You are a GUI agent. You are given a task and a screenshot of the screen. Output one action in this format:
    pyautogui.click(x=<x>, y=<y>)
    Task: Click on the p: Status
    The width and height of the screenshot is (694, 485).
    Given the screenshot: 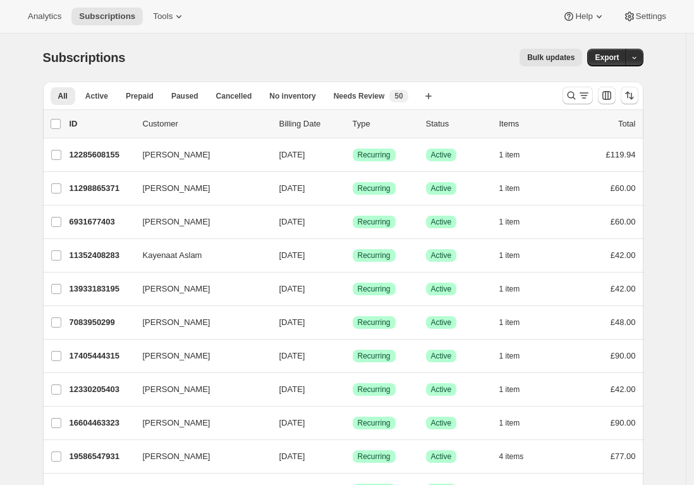 What is the action you would take?
    pyautogui.click(x=458, y=124)
    